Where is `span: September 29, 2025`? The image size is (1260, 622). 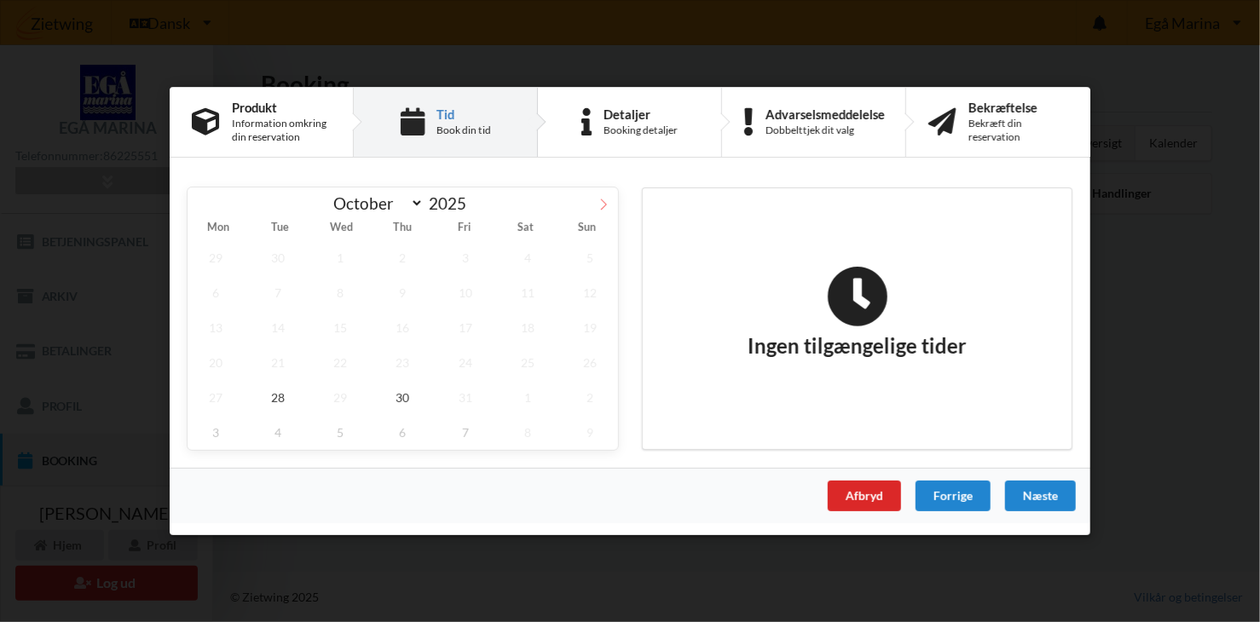 span: September 29, 2025 is located at coordinates (216, 257).